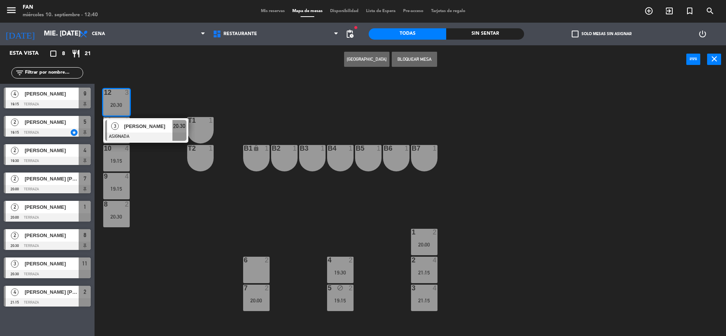 This screenshot has height=336, width=726. What do you see at coordinates (104, 93) in the screenshot?
I see `div: 12` at bounding box center [104, 93].